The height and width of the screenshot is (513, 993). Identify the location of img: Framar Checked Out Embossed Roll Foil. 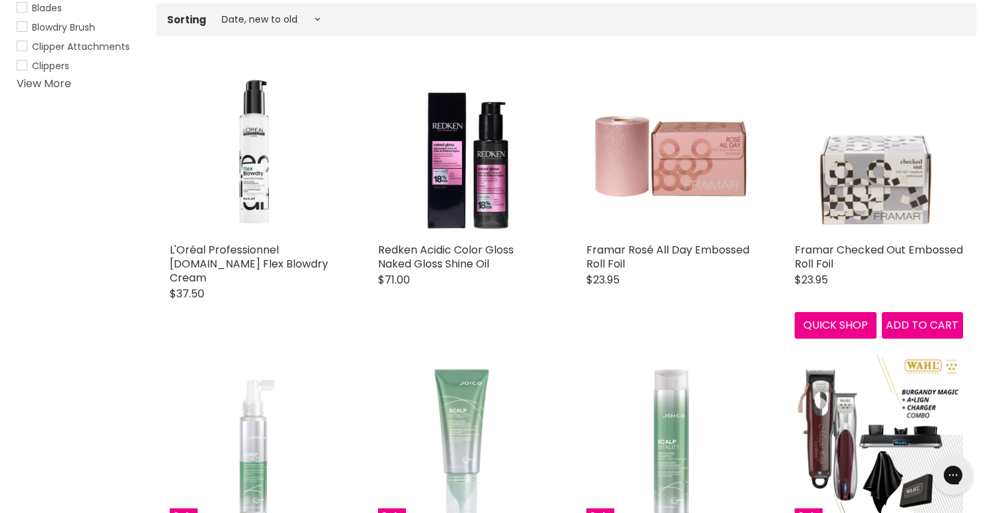
(879, 152).